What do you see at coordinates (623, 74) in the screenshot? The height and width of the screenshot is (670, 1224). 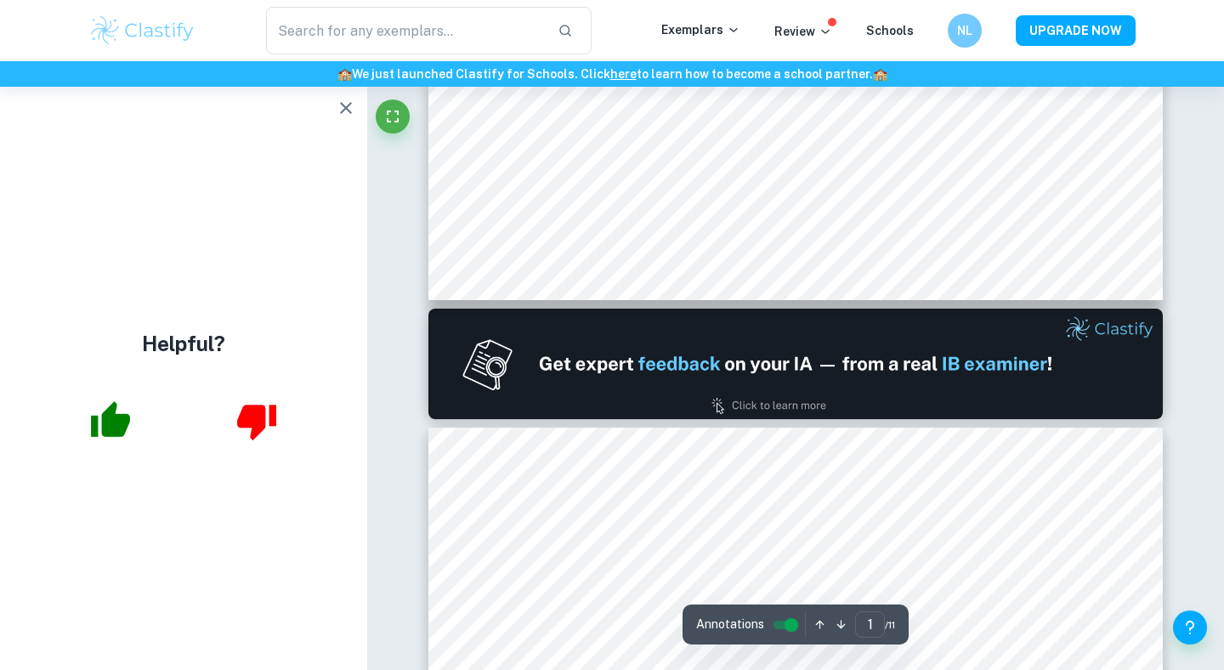 I see `a: here` at bounding box center [623, 74].